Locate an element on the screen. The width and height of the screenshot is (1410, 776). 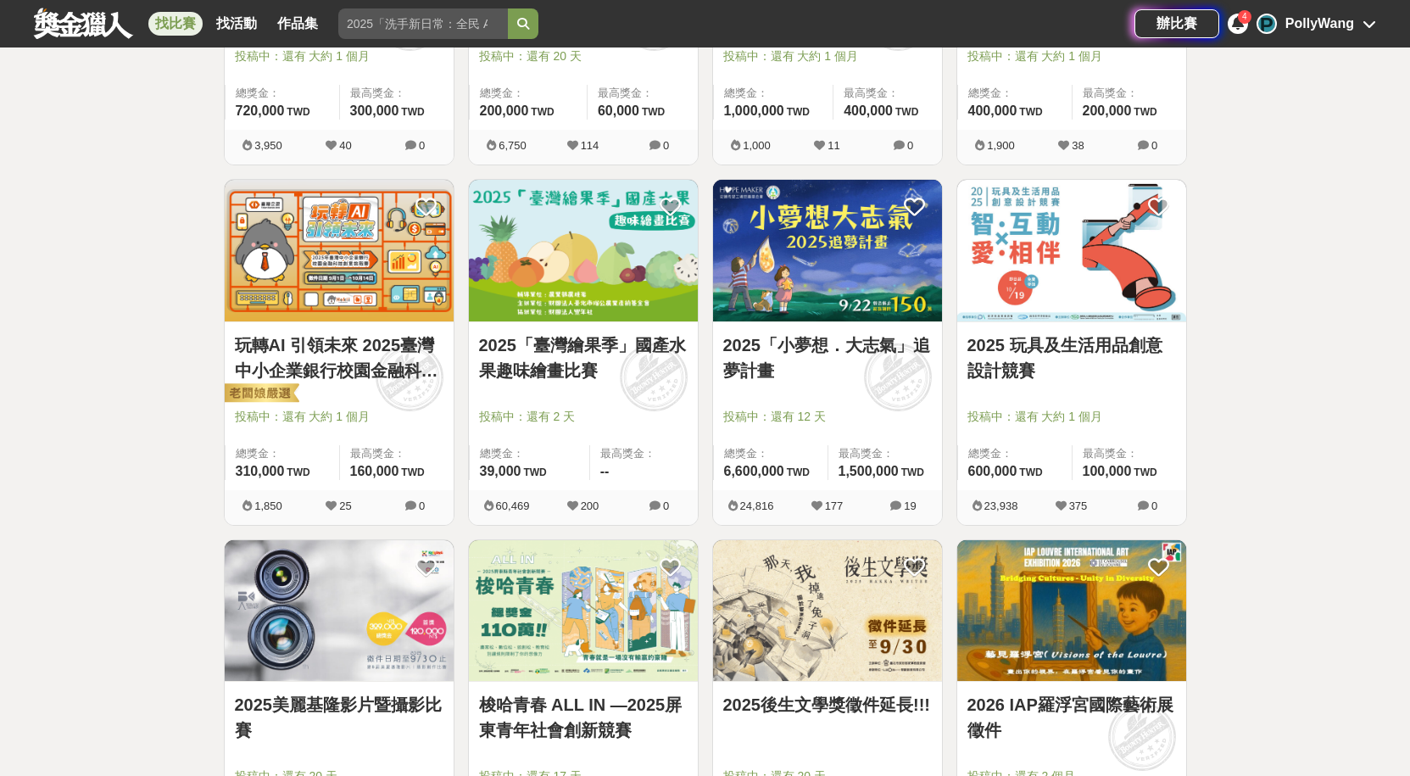
span: 375 is located at coordinates (1079, 505).